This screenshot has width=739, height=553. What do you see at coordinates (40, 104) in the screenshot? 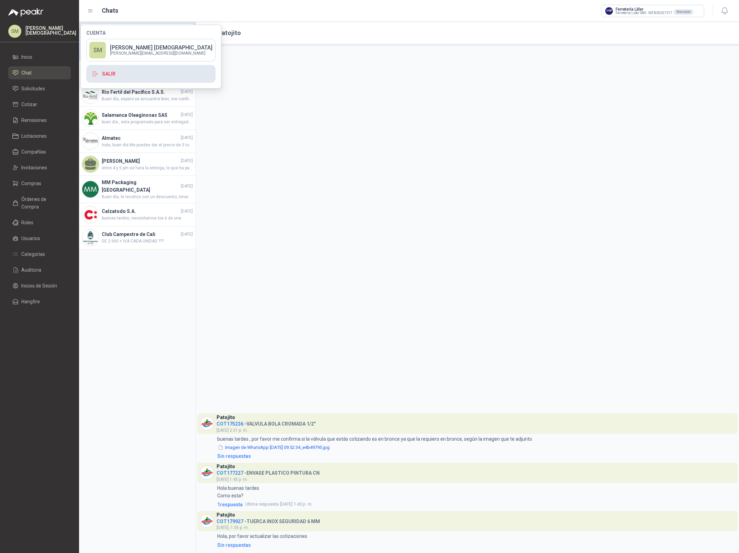
I see `a: Cotizar` at bounding box center [40, 104].